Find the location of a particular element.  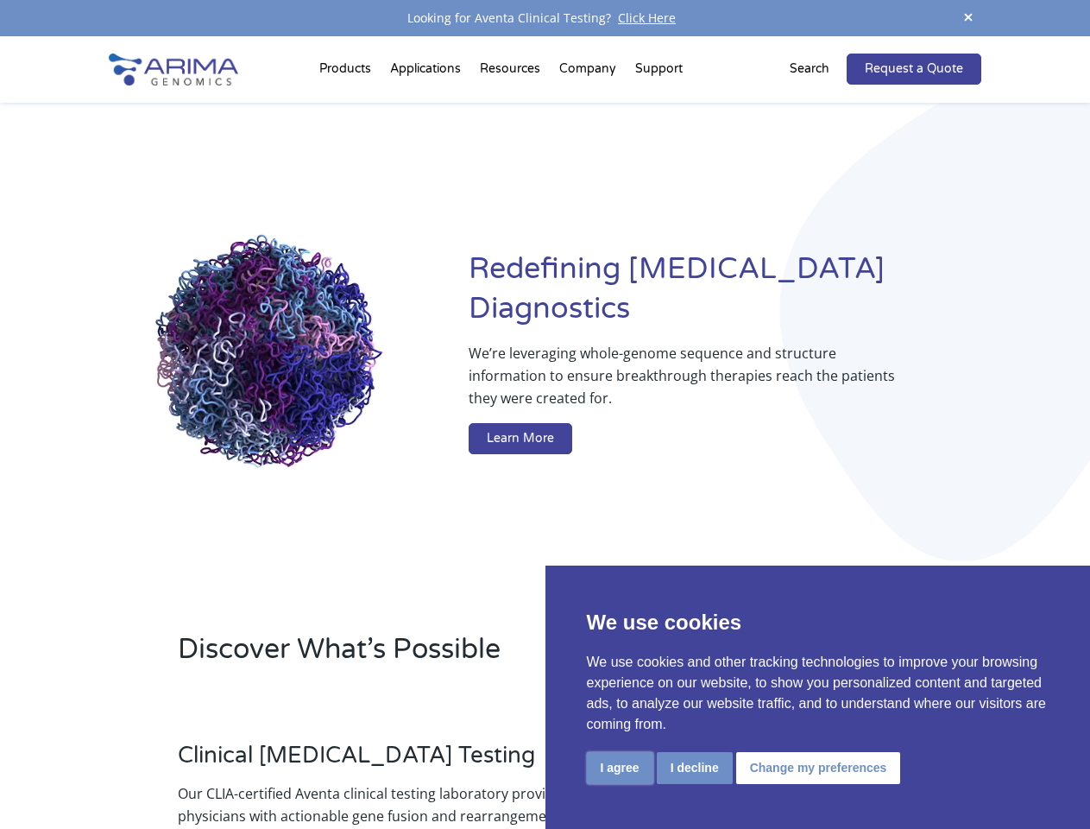

p: Search is located at coordinates (810, 69).